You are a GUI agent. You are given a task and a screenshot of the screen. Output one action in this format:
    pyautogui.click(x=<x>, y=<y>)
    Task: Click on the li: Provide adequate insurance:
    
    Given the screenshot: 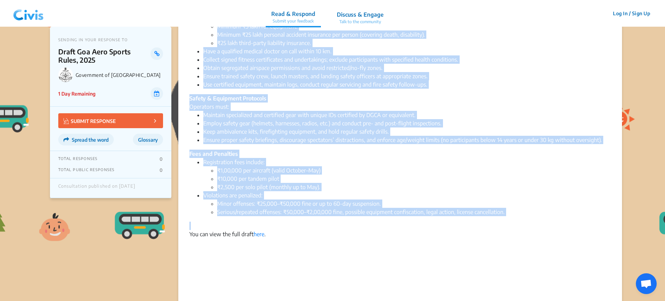 What is the action you would take?
    pyautogui.click(x=407, y=31)
    